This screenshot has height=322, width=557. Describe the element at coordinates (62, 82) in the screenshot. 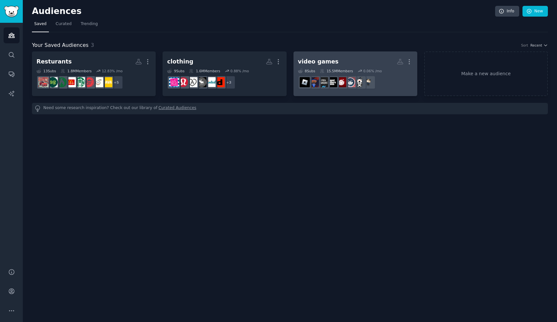

I see `img: wingstop` at that location.